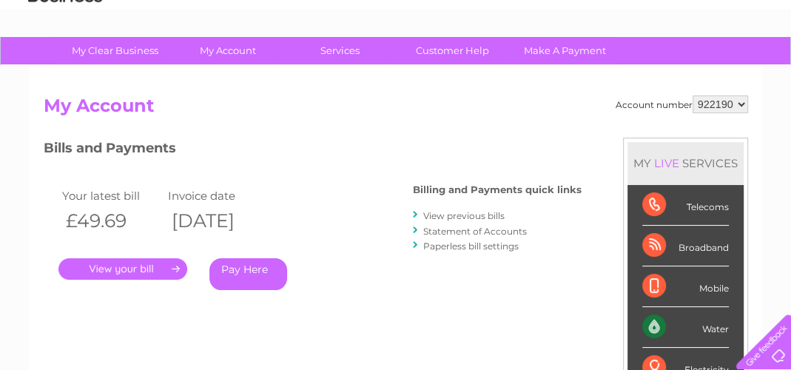 Image resolution: width=791 pixels, height=370 pixels. I want to click on img: logo.png, so click(65, 61).